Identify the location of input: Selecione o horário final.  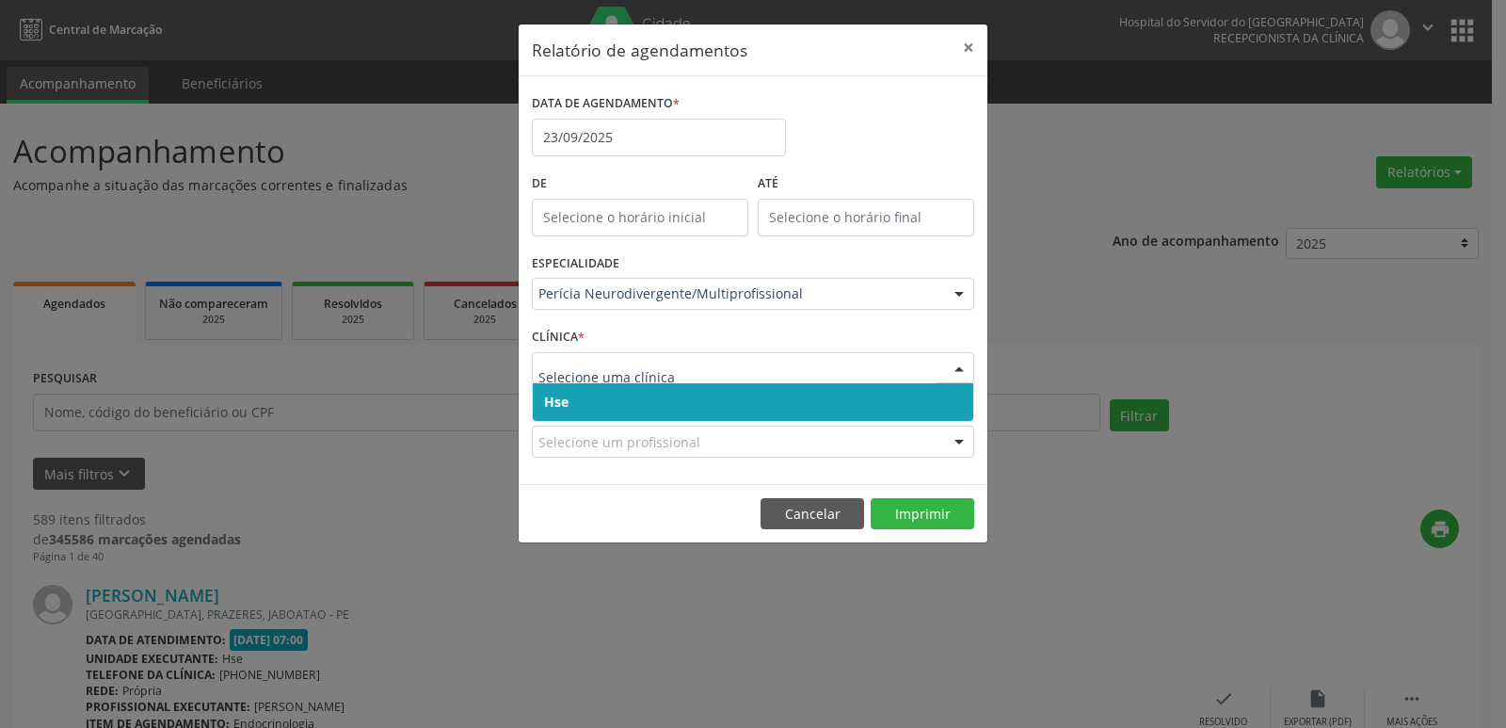
(866, 217).